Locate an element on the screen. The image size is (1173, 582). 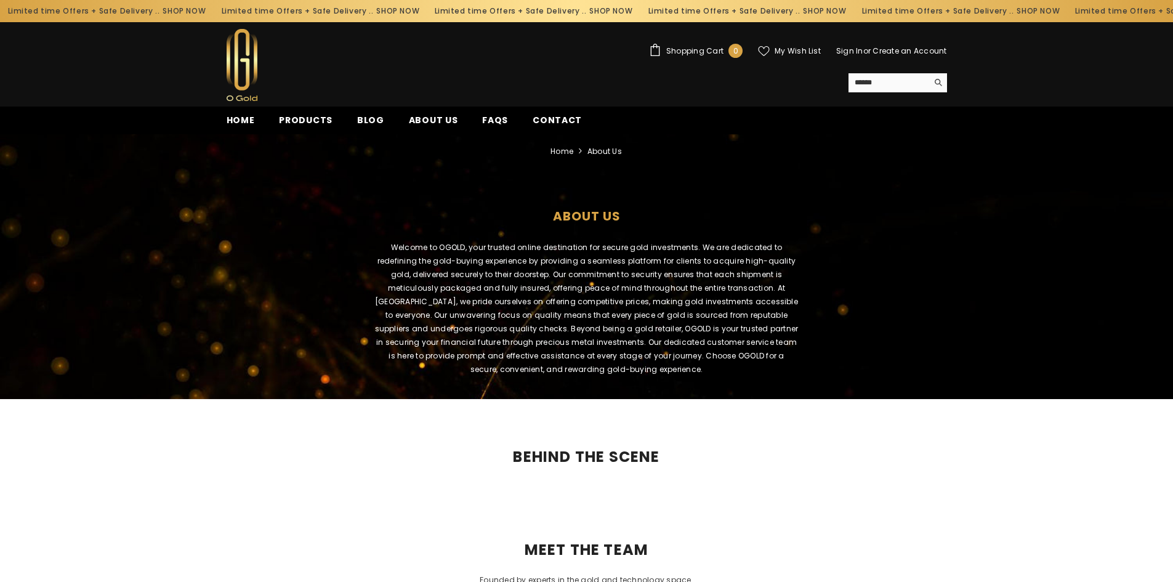
span: Contact is located at coordinates (557, 120).